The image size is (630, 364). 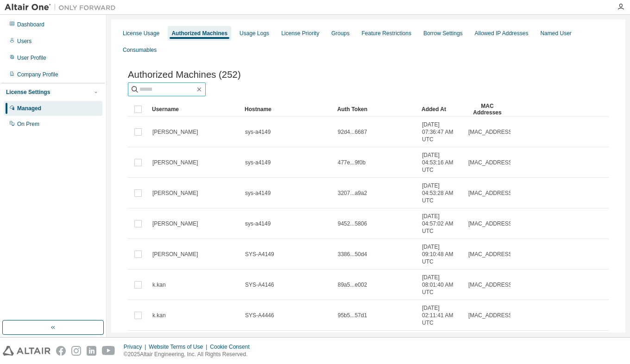 I want to click on img: Altair One, so click(x=63, y=7).